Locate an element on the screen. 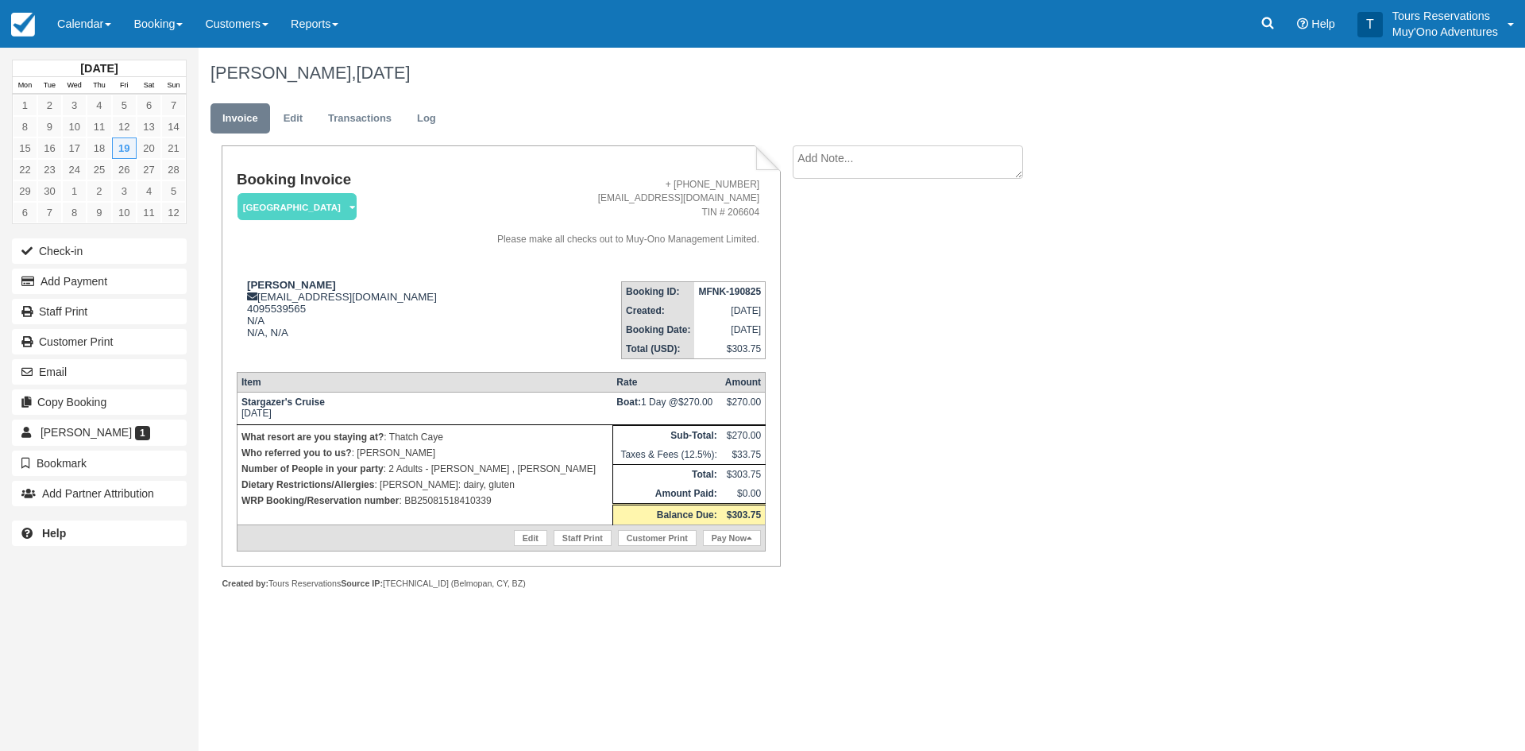 Image resolution: width=1525 pixels, height=751 pixels. a: 12 is located at coordinates (124, 126).